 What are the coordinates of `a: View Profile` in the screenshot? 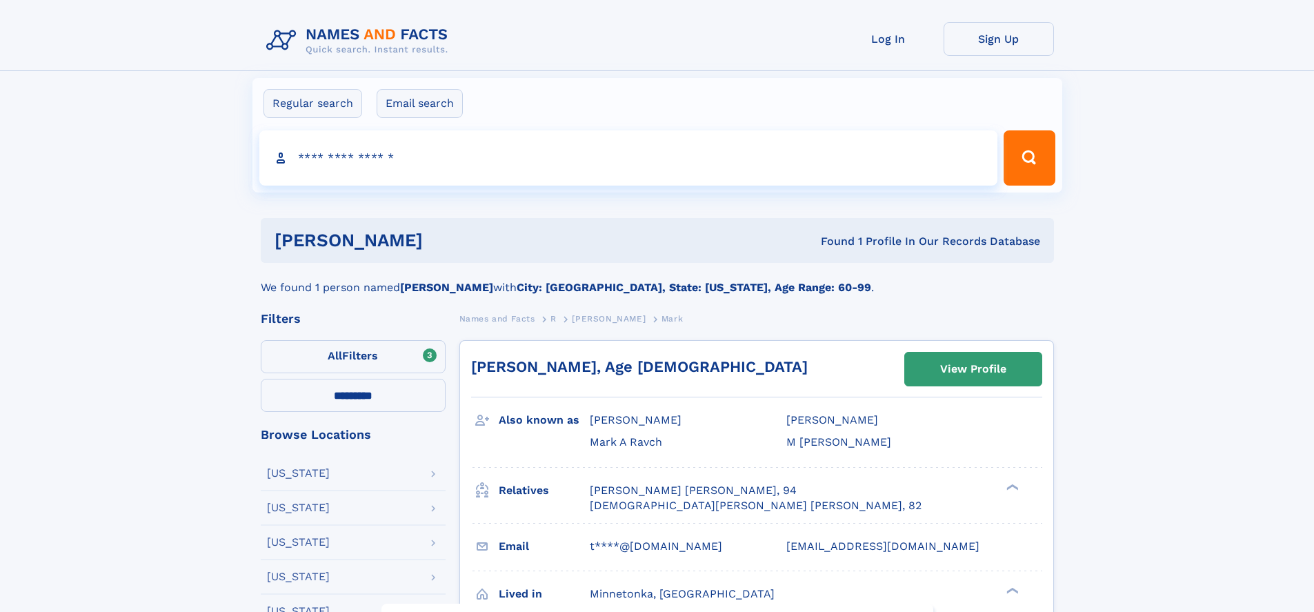 It's located at (973, 369).